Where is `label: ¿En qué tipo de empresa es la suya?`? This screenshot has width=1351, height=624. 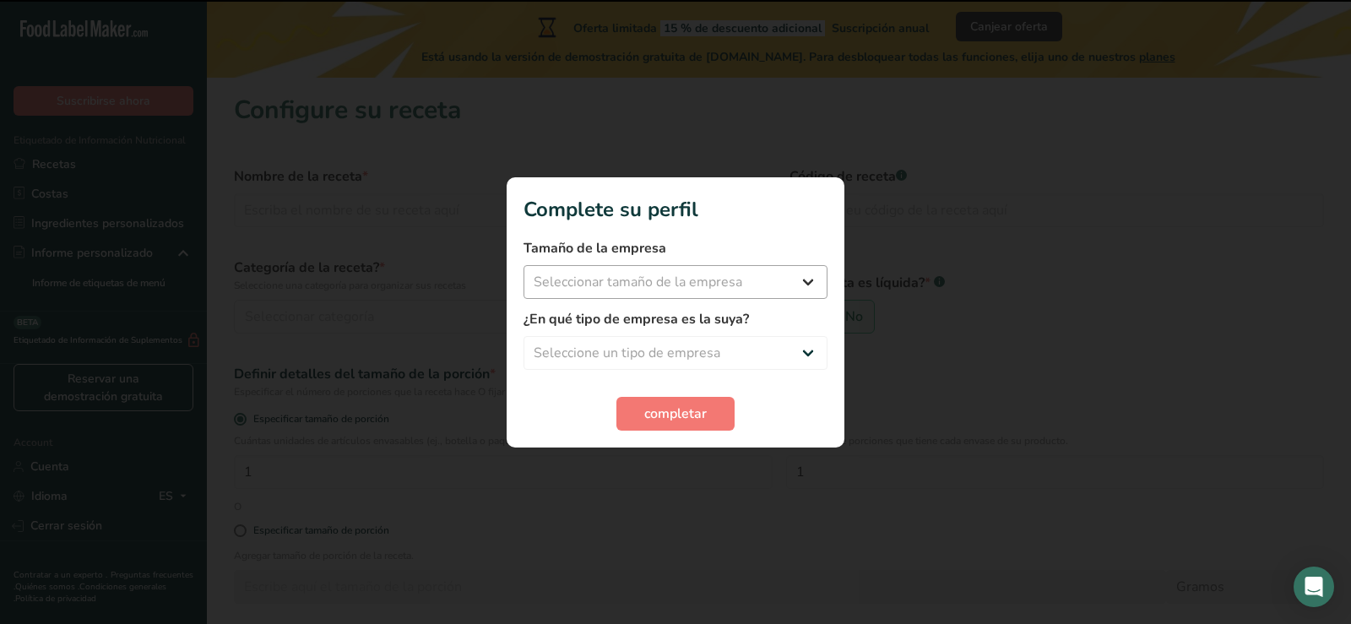
label: ¿En qué tipo de empresa es la suya? is located at coordinates (676, 319).